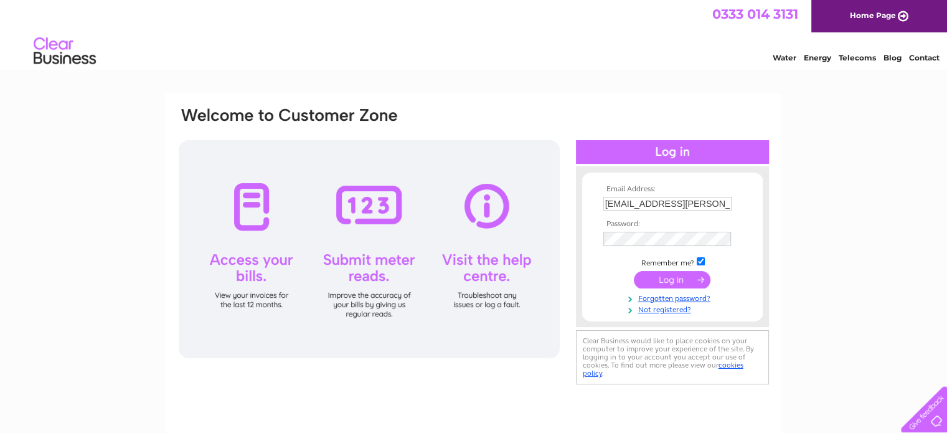 The image size is (947, 433). Describe the element at coordinates (756, 14) in the screenshot. I see `a: 0333 014 3131` at that location.